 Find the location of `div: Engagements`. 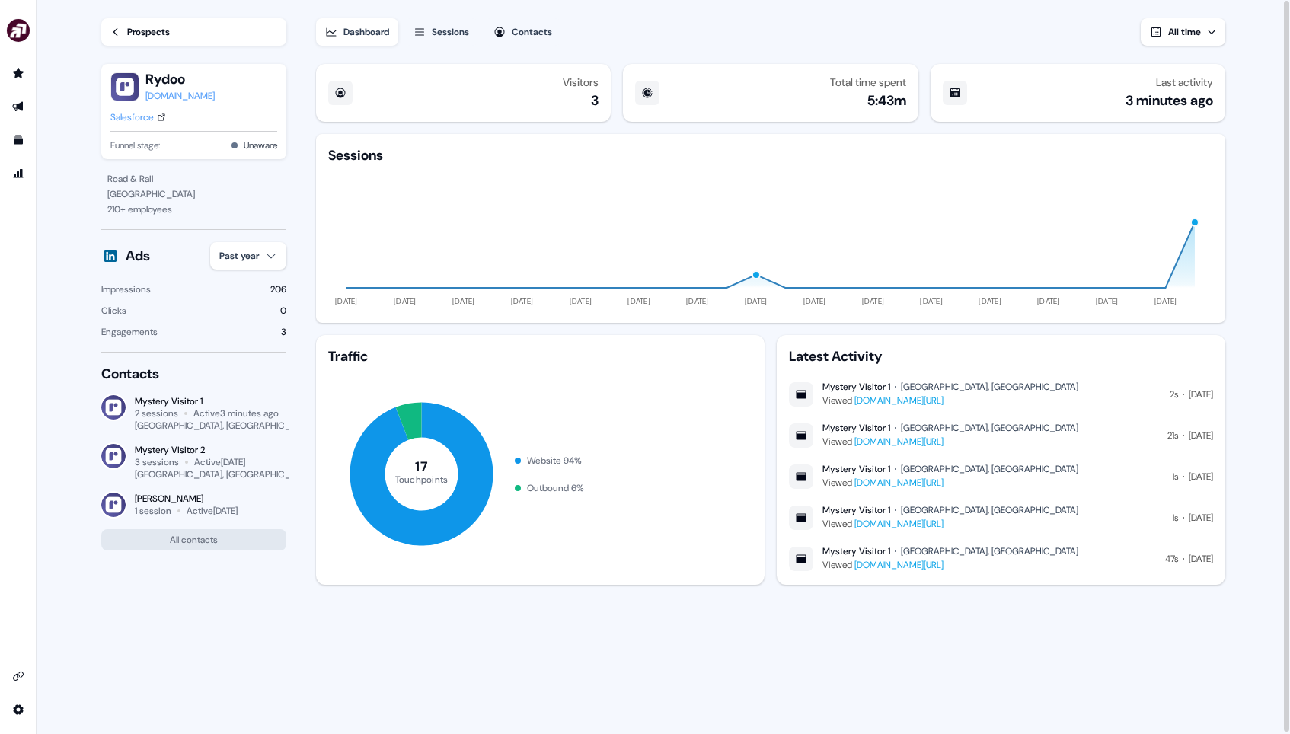

div: Engagements is located at coordinates (129, 332).